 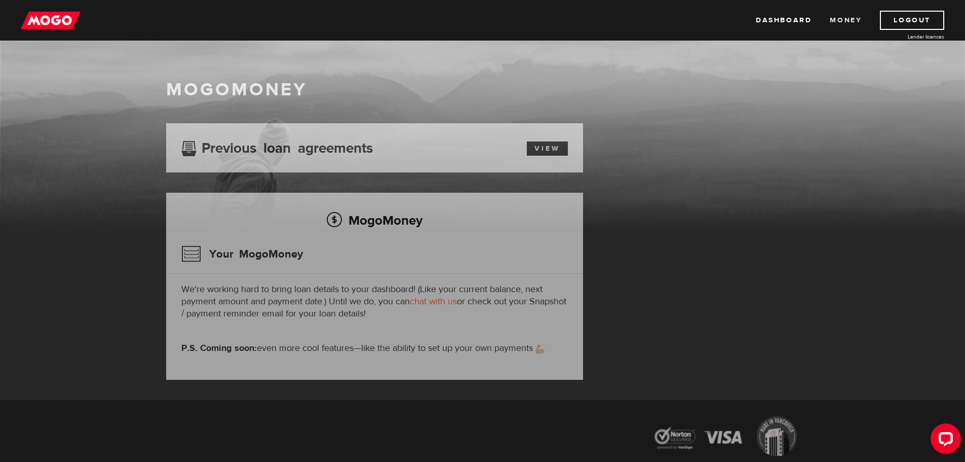 What do you see at coordinates (547, 148) in the screenshot?
I see `a: View` at bounding box center [547, 148].